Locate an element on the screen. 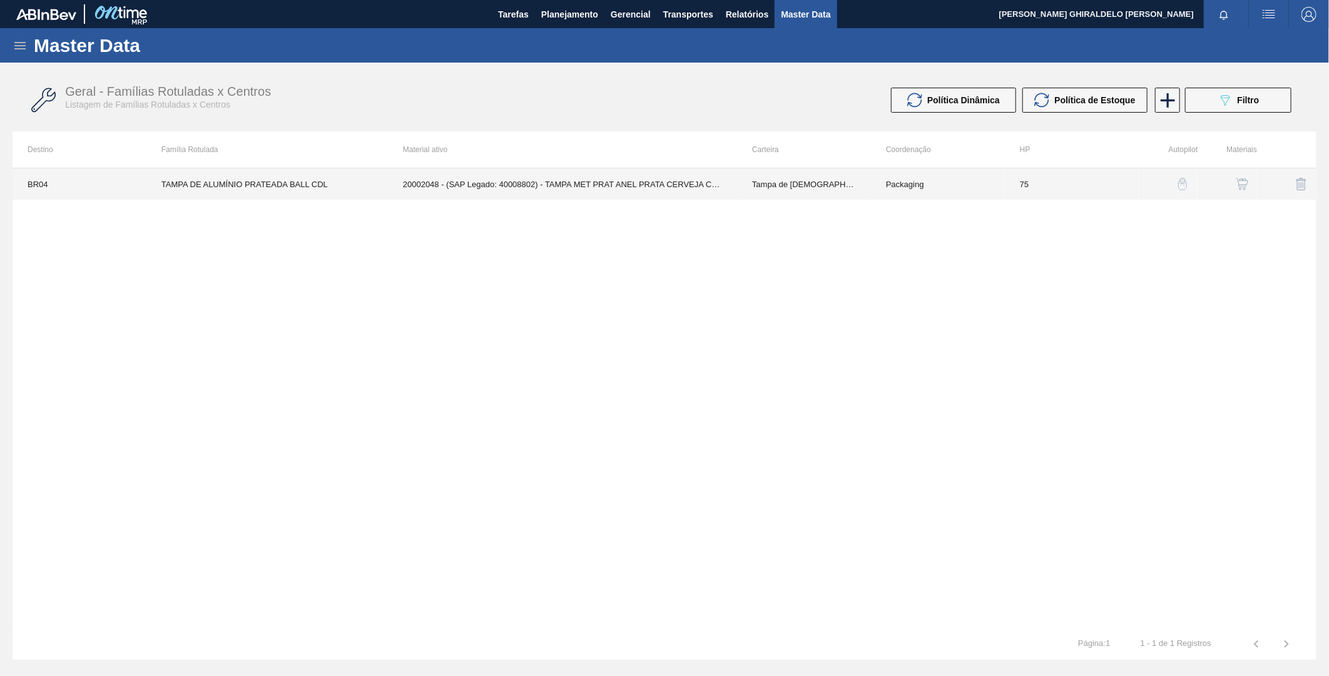 The image size is (1329, 676). span: Geral - Famílias Rotuladas x Centros is located at coordinates (168, 91).